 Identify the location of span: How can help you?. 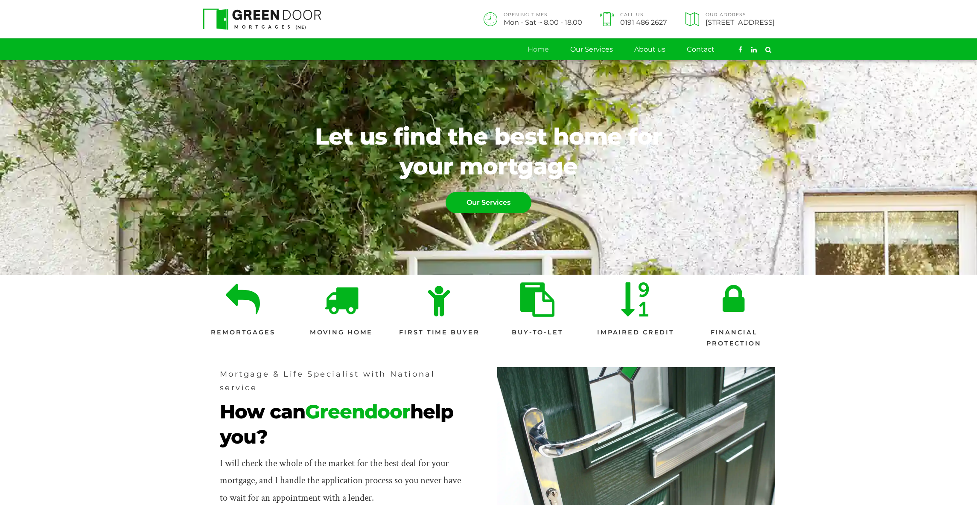
(341, 424).